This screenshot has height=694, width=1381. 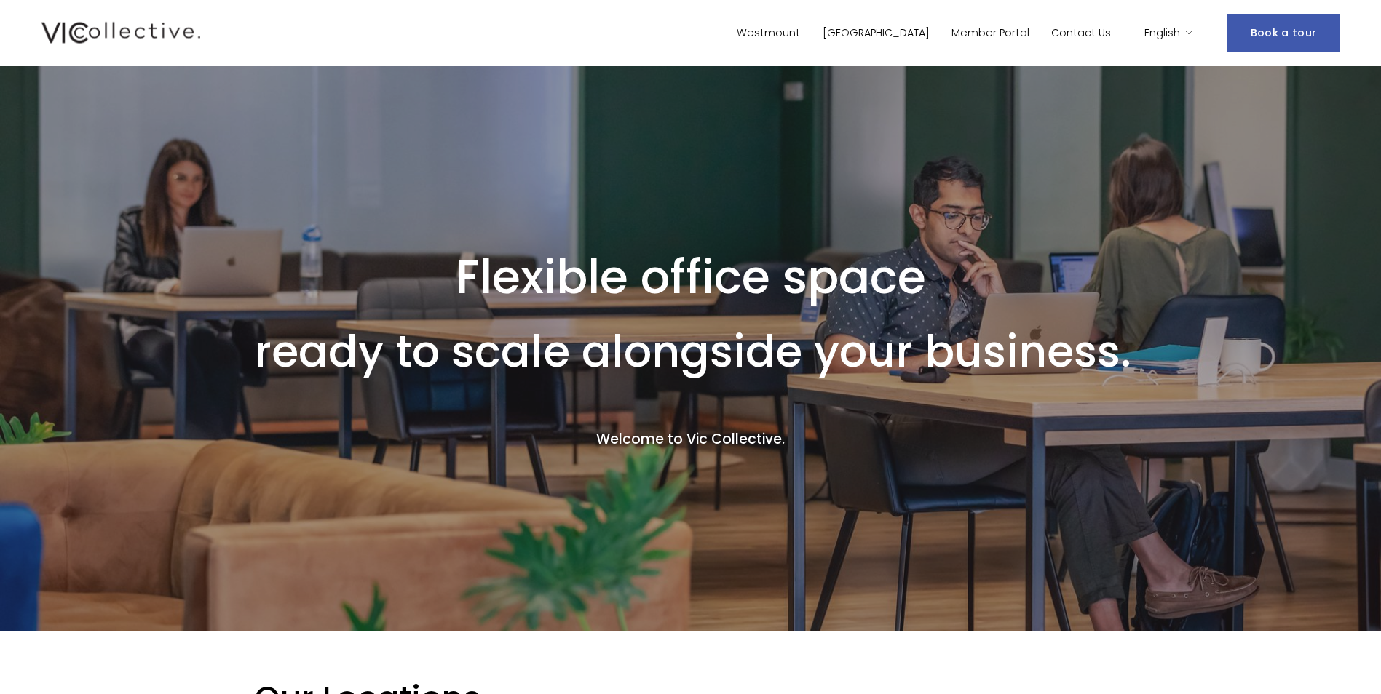 I want to click on a: Book a tour, so click(x=1283, y=33).